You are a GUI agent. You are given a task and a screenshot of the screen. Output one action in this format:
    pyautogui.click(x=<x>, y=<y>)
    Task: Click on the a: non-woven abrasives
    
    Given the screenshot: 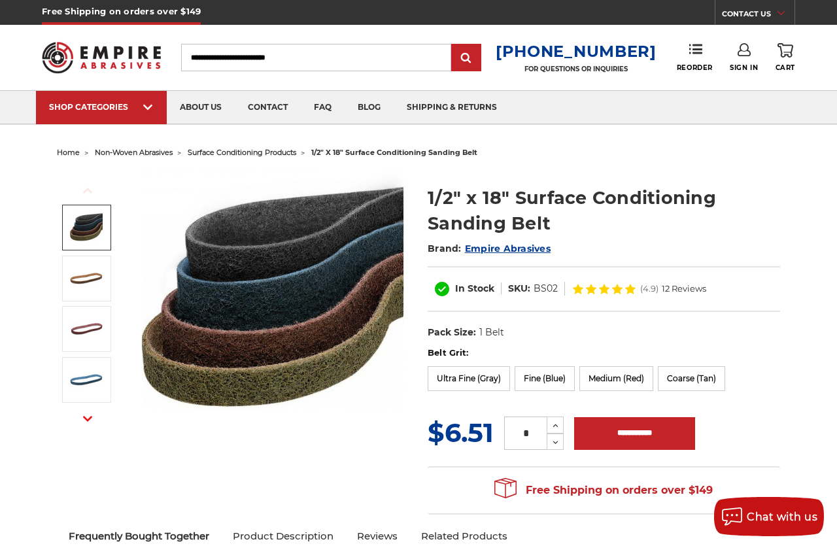 What is the action you would take?
    pyautogui.click(x=133, y=152)
    